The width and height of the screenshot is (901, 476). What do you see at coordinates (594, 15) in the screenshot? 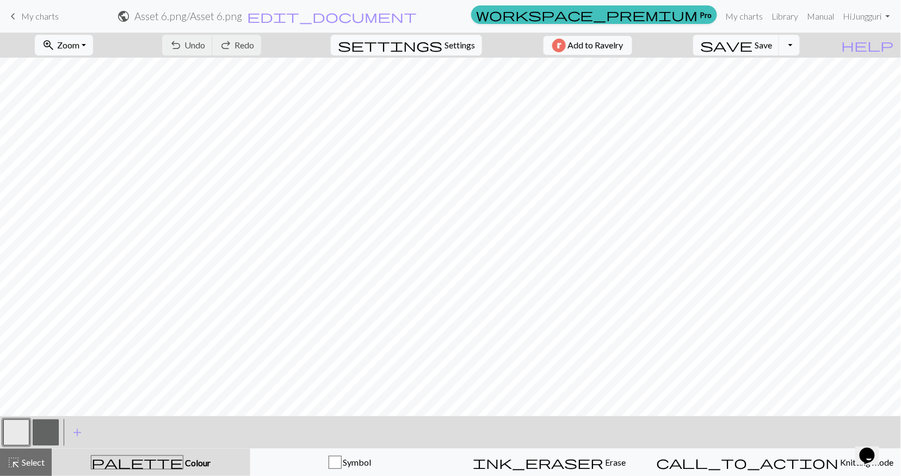
I see `a: Pro` at bounding box center [594, 15].